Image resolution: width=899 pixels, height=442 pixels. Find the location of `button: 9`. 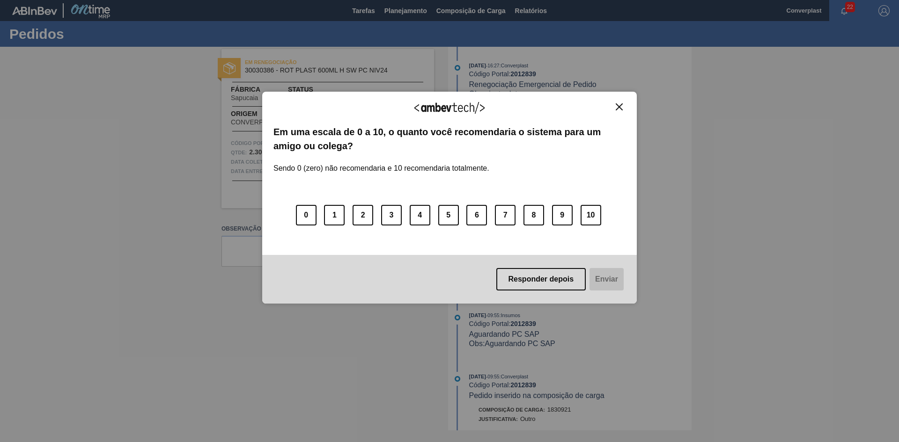

button: 9 is located at coordinates (562, 215).